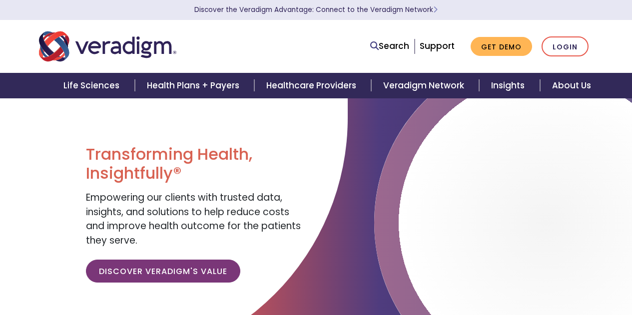  What do you see at coordinates (194, 85) in the screenshot?
I see `a: Health Plans + Payers` at bounding box center [194, 85].